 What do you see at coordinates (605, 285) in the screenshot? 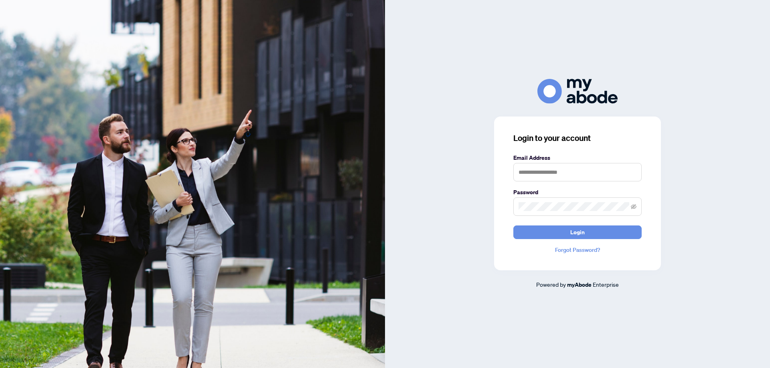
I see `span: Enterprise` at bounding box center [605, 285].